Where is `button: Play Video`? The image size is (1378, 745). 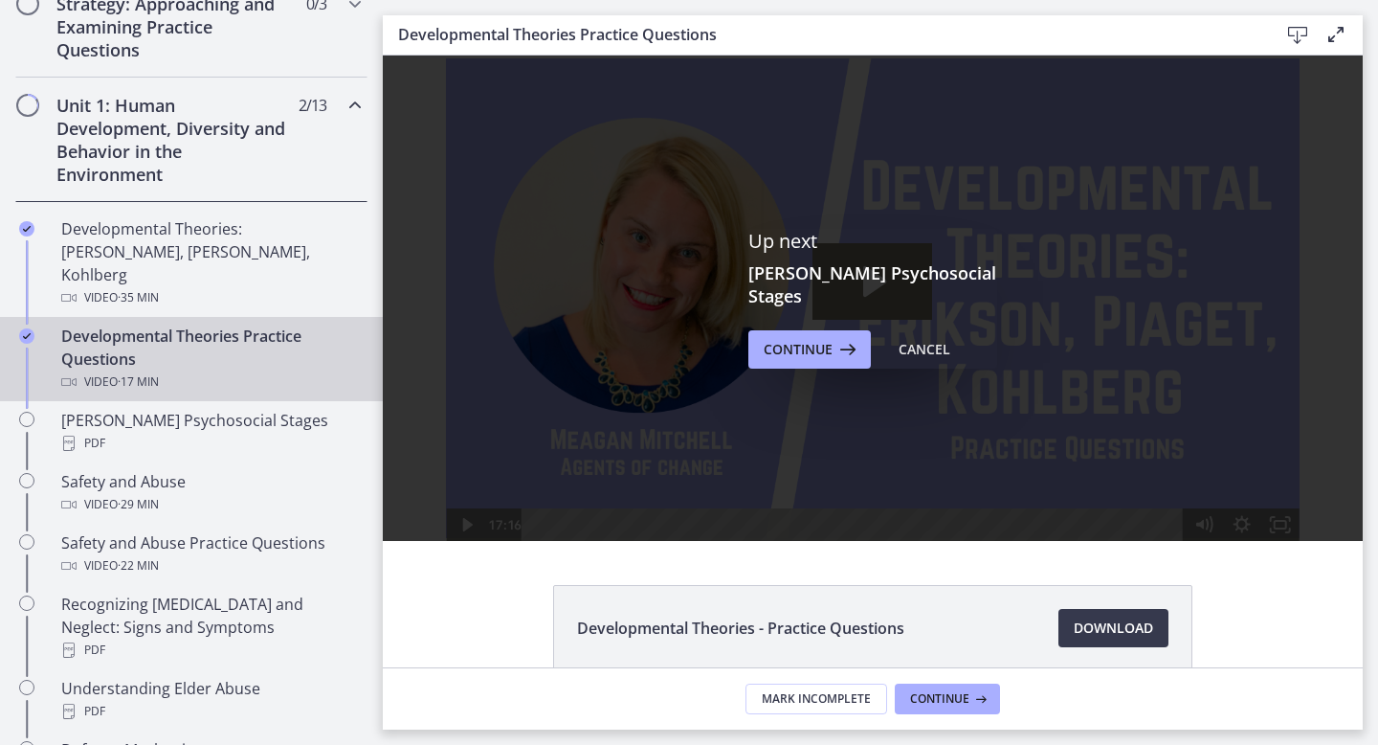
button: Play Video is located at coordinates (82, 469).